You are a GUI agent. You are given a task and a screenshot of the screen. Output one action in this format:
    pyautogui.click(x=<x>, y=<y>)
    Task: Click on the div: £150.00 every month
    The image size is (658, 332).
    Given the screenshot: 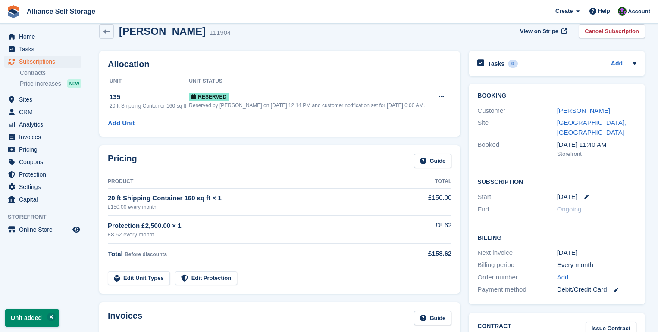 What is the action you would take?
    pyautogui.click(x=253, y=207)
    